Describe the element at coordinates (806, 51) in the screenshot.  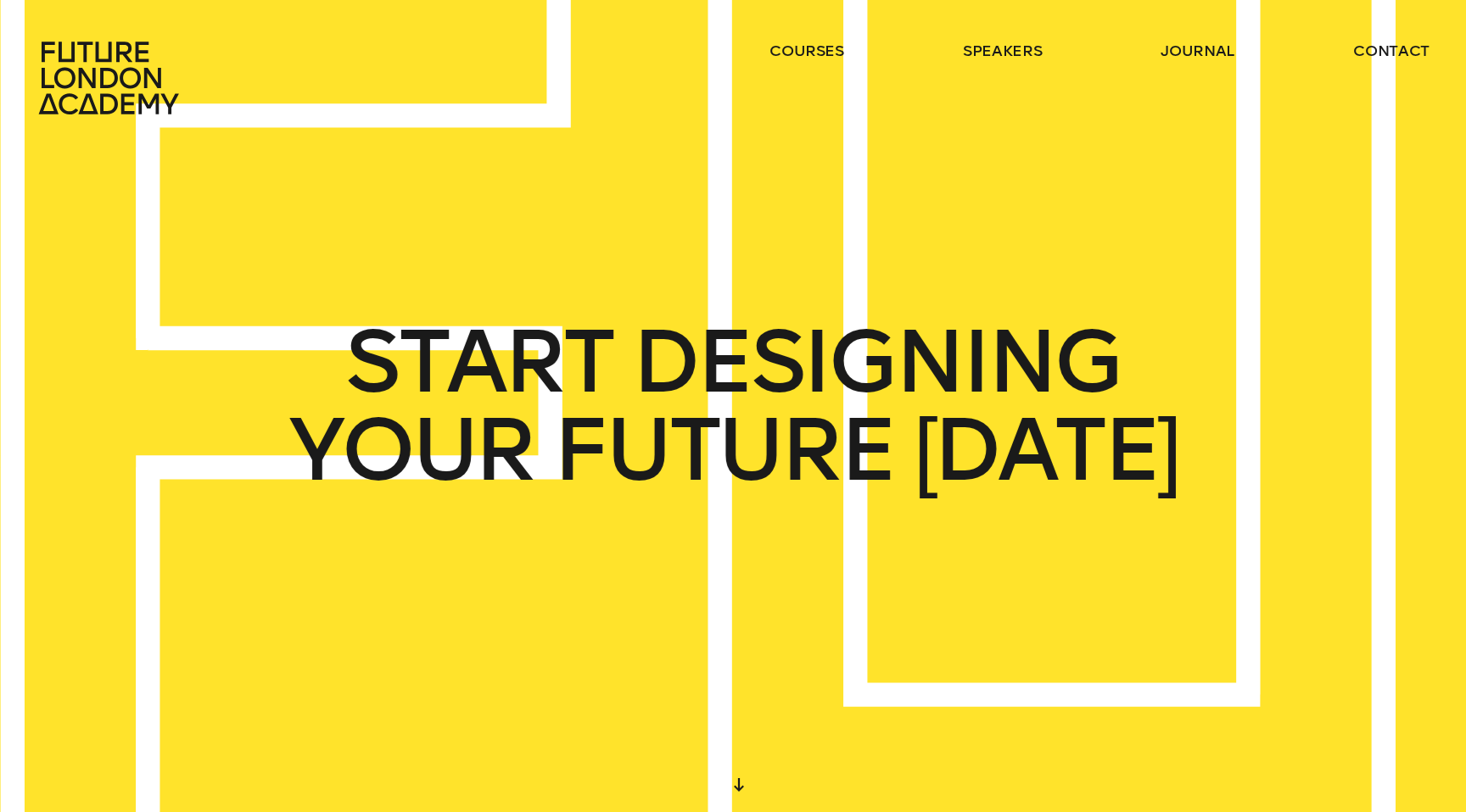
I see `a: courses` at that location.